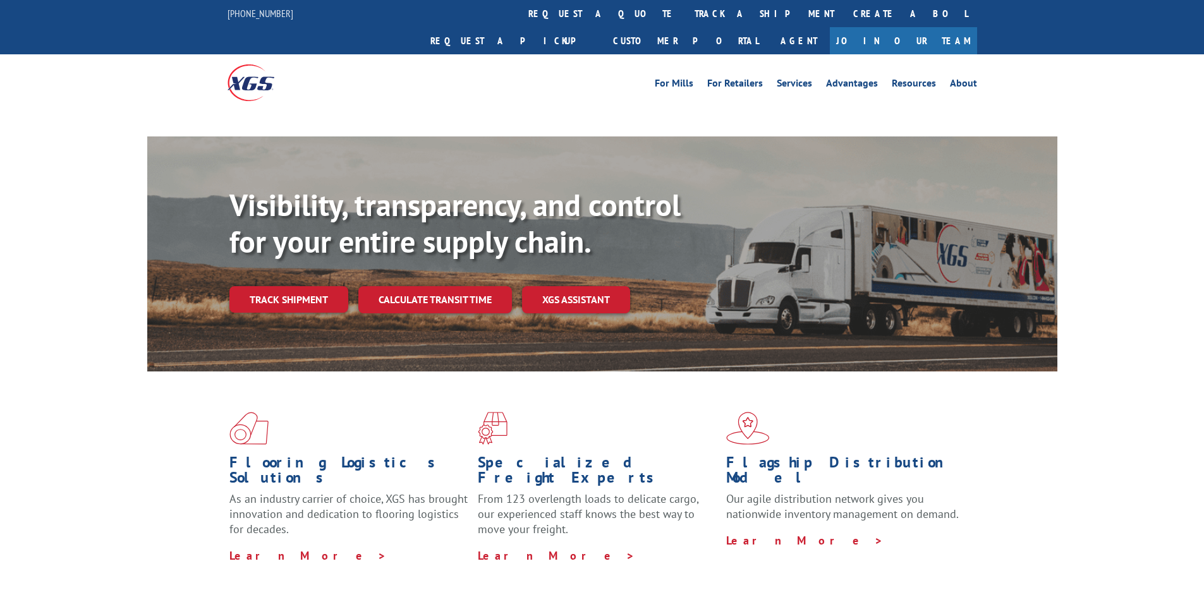  I want to click on a: XGS ASSISTANT, so click(576, 300).